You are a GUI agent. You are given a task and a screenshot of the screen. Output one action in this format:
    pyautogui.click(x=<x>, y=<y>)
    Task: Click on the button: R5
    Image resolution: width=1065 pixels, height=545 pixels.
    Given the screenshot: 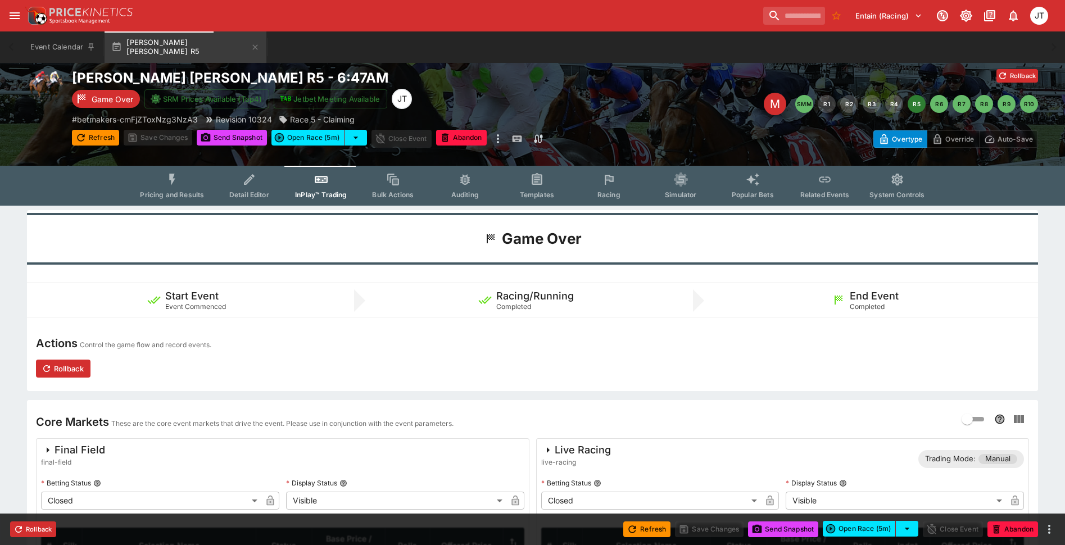 What is the action you would take?
    pyautogui.click(x=917, y=104)
    